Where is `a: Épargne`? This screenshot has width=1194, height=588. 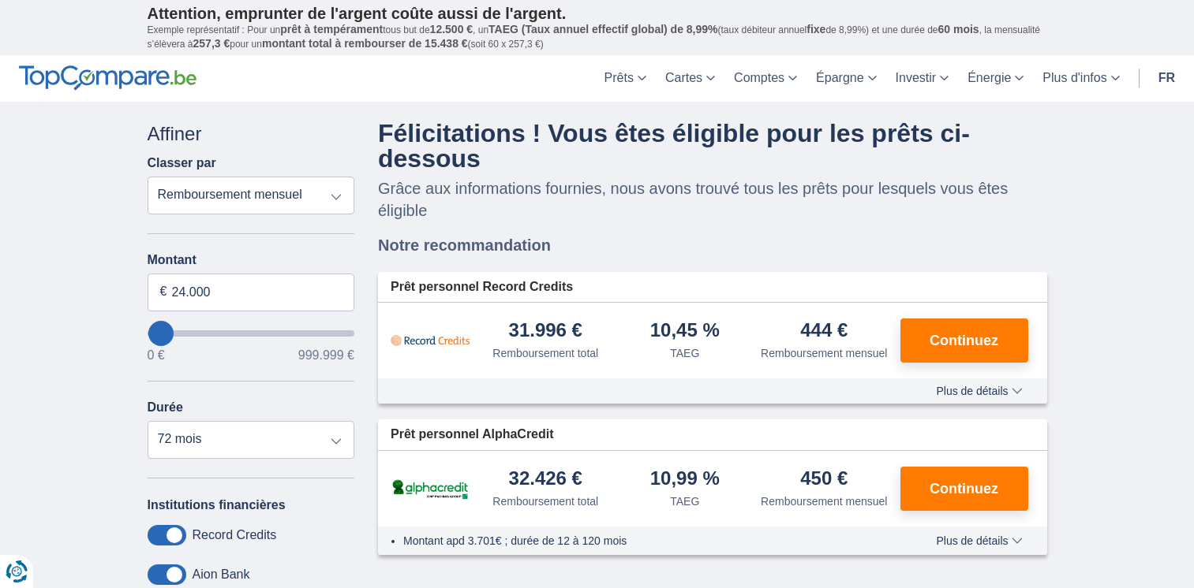 a: Épargne is located at coordinates (846, 78).